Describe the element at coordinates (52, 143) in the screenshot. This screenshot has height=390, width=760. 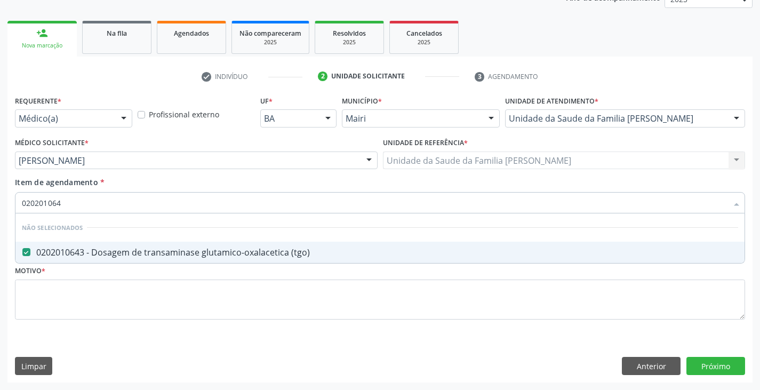
I see `label: Médico Solicitante` at that location.